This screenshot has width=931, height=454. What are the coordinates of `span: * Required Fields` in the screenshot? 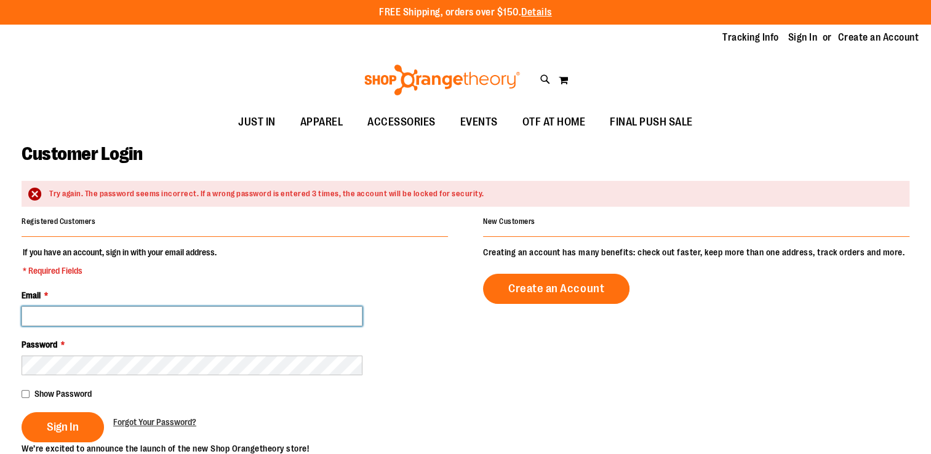 It's located at (119, 271).